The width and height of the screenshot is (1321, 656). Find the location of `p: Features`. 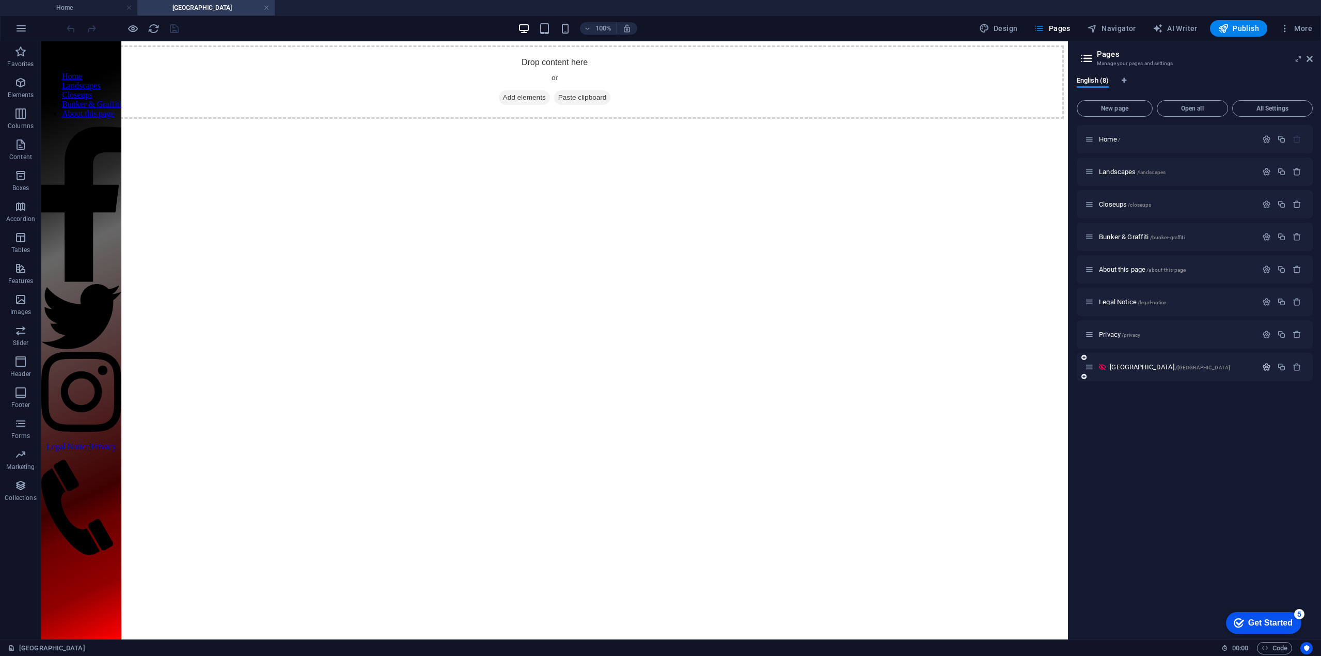

p: Features is located at coordinates (21, 281).